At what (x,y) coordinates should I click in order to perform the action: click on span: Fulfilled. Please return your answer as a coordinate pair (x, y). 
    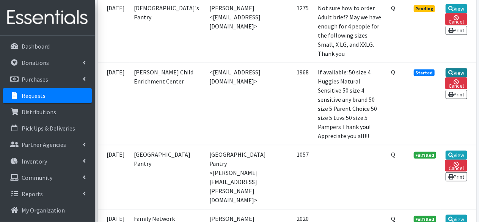
    Looking at the image, I should click on (425, 155).